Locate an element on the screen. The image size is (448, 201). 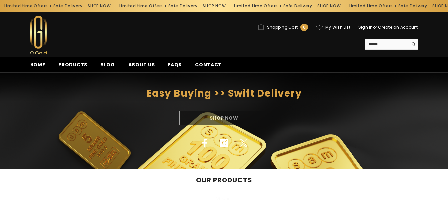
span: Contact is located at coordinates (208, 65).